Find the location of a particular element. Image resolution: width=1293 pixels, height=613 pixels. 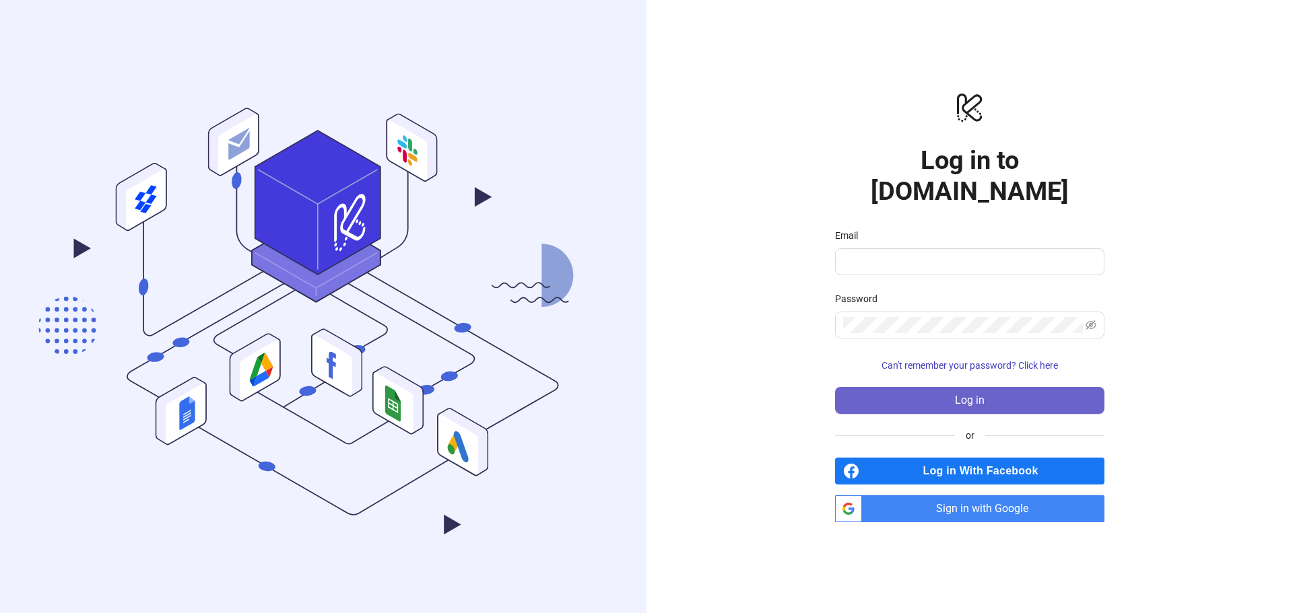

span: eye-invisible is located at coordinates (1091, 325).